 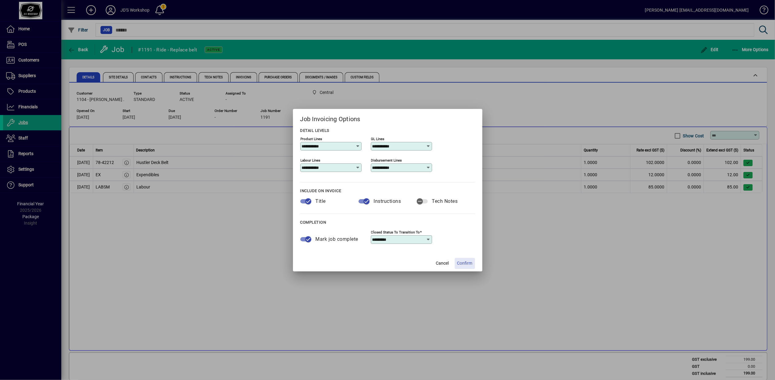 What do you see at coordinates (395, 232) in the screenshot?
I see `mat-label: Closed Status To Transition To` at bounding box center [395, 232].